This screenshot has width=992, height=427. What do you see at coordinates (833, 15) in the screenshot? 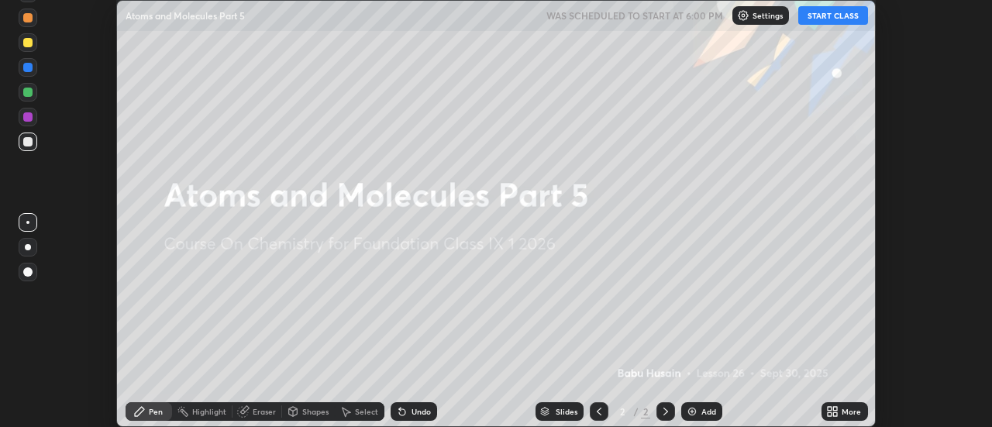
I see `button: START CLASS` at bounding box center [833, 15].